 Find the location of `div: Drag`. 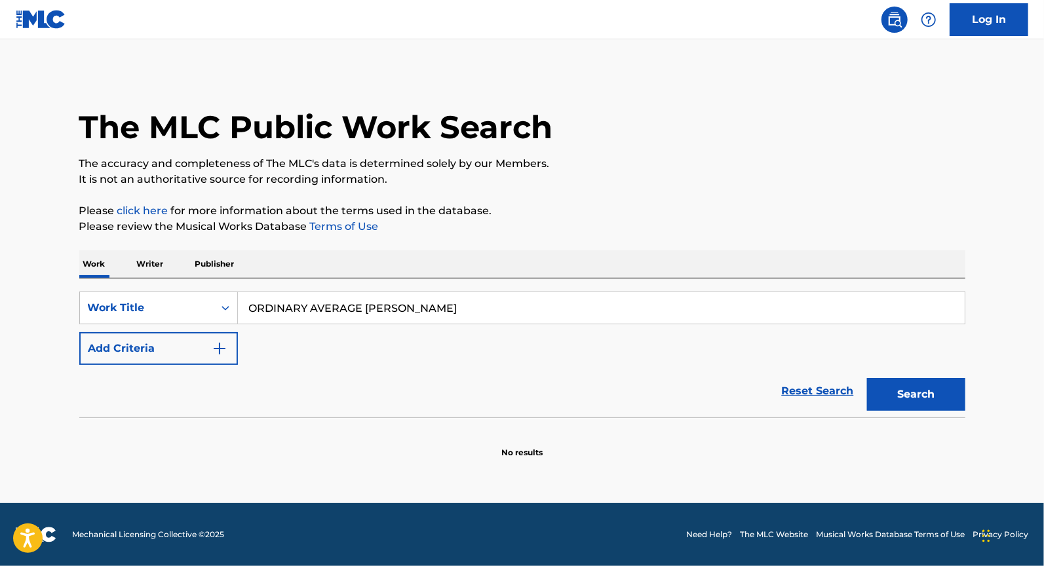

div: Drag is located at coordinates (987, 536).